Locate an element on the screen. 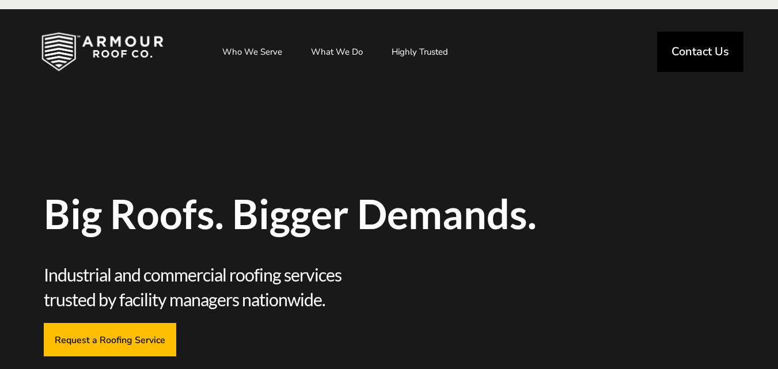 Image resolution: width=778 pixels, height=369 pixels. a: Who We Serve is located at coordinates (252, 52).